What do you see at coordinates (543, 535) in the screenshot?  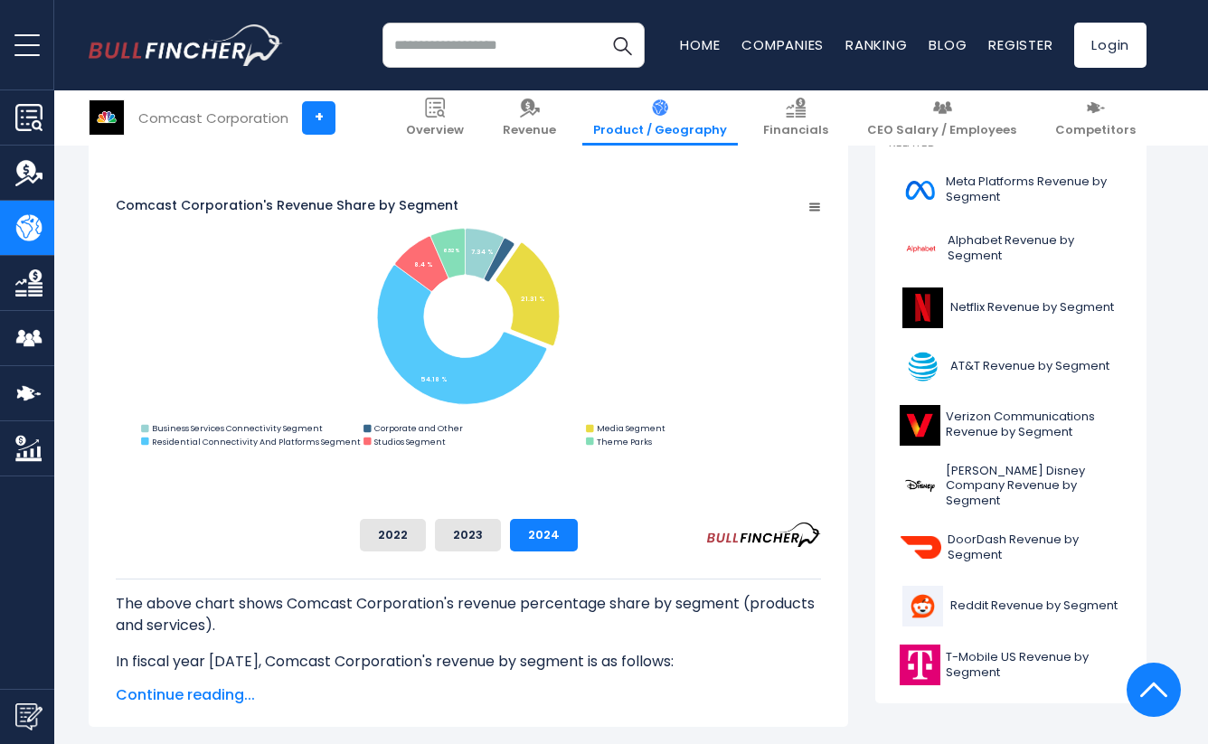 I see `button: 2024` at bounding box center [543, 535].